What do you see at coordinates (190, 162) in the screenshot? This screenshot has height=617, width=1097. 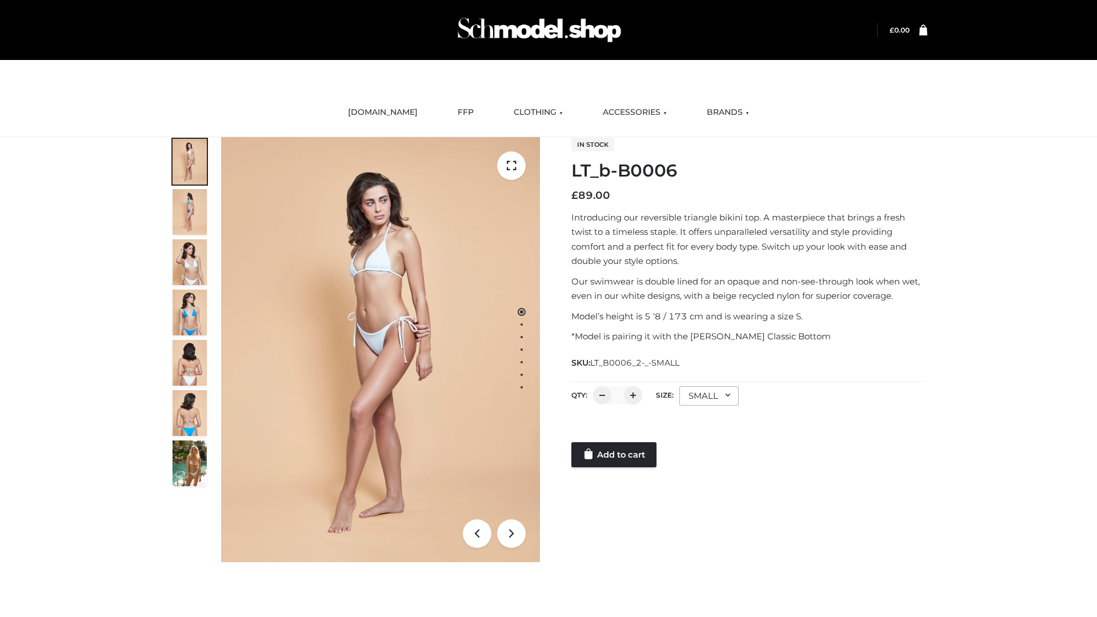 I see `img: ArielClassicBikiniTop_CloudNine_AzureSky_OW114ECO_1-scaled.jpg` at bounding box center [190, 162].